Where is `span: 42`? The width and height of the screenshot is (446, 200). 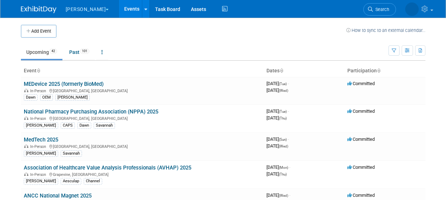
span: 42 is located at coordinates (53, 51).